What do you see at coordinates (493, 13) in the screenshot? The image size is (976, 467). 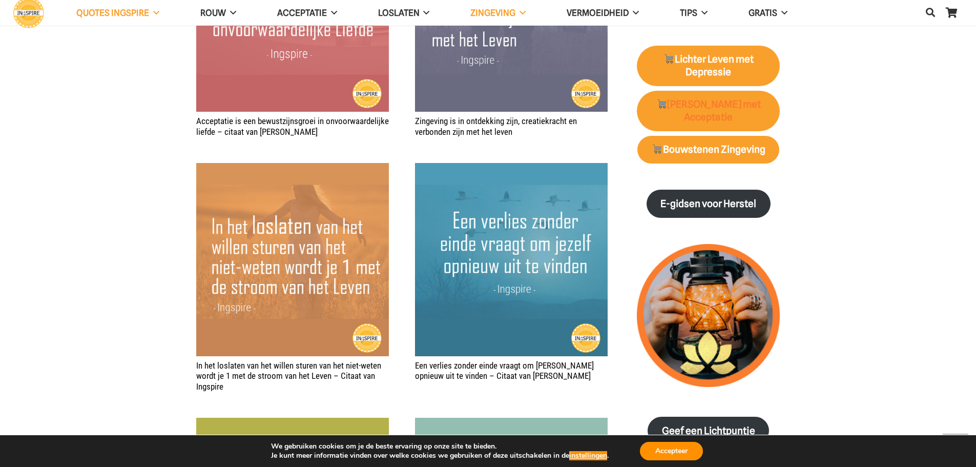 I see `span: Zingeving` at bounding box center [493, 13].